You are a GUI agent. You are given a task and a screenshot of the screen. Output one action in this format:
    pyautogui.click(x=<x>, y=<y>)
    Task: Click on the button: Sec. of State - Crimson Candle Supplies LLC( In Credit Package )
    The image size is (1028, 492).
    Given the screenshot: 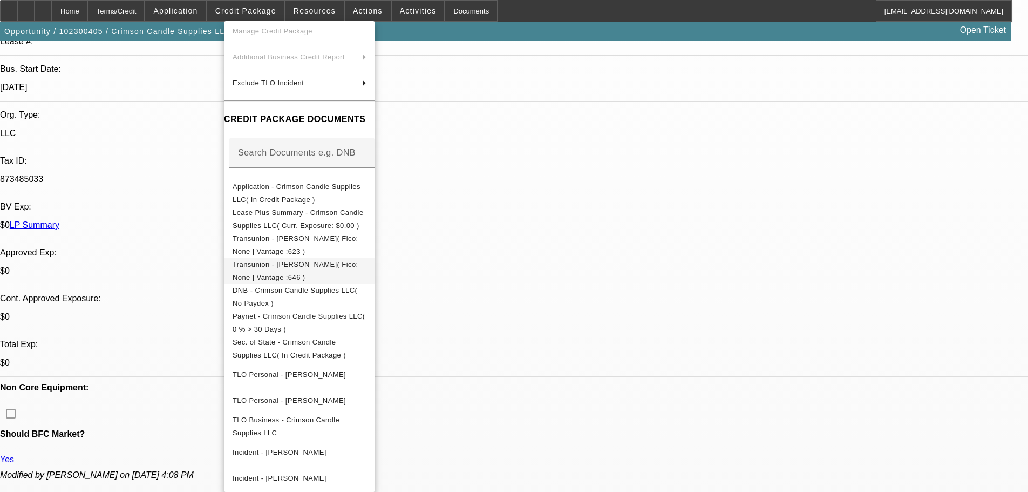 What is the action you would take?
    pyautogui.click(x=300, y=349)
    